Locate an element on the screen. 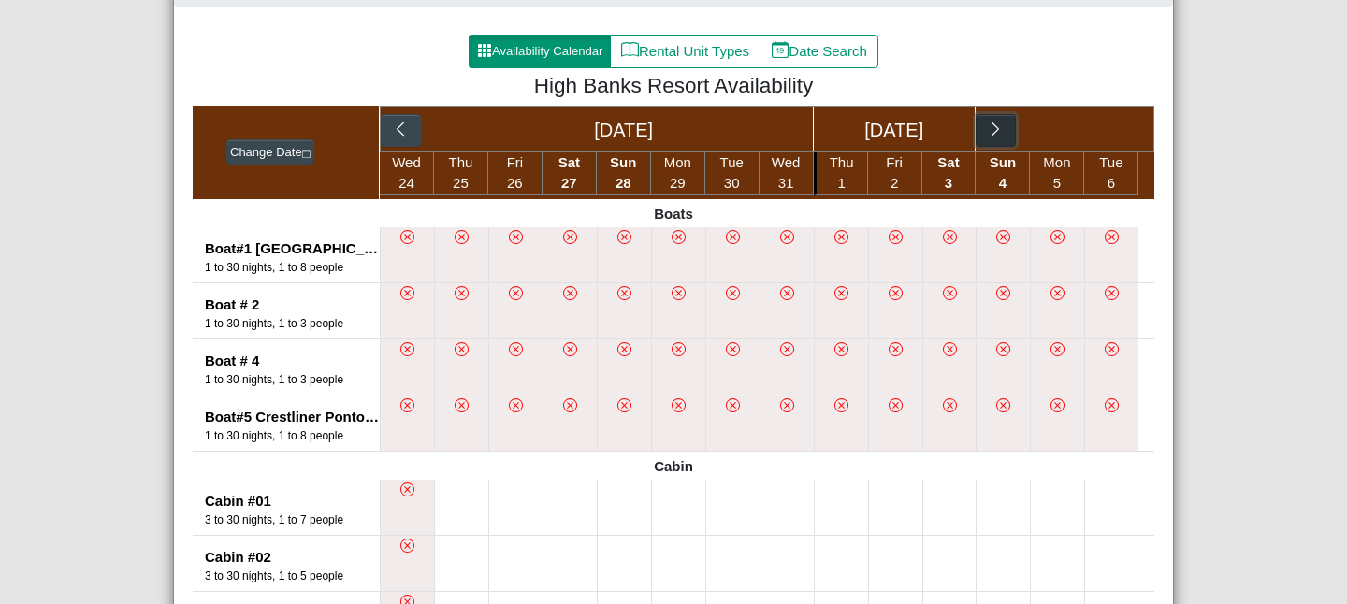 This screenshot has width=1347, height=604. button: Change Datecalendar is located at coordinates (270, 152).